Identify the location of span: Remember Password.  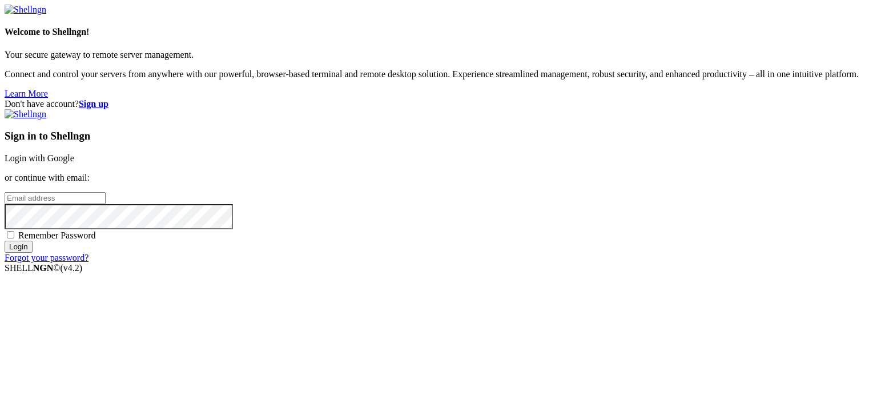
(57, 235).